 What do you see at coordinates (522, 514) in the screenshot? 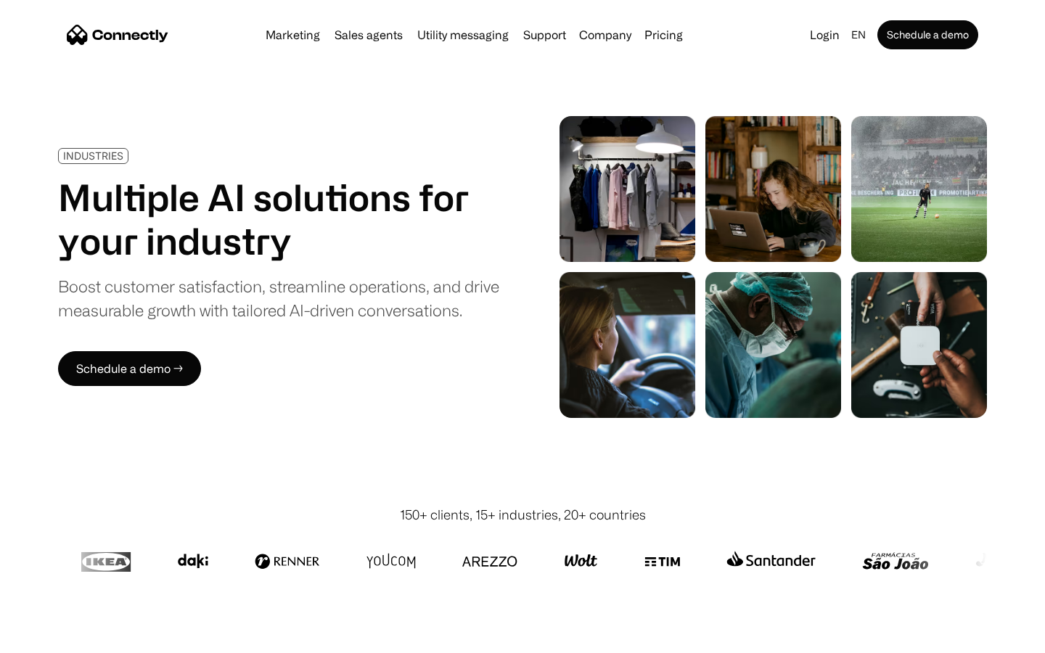
I see `div: 150+ clients, 15+ industries, 20+ countries` at bounding box center [522, 514].